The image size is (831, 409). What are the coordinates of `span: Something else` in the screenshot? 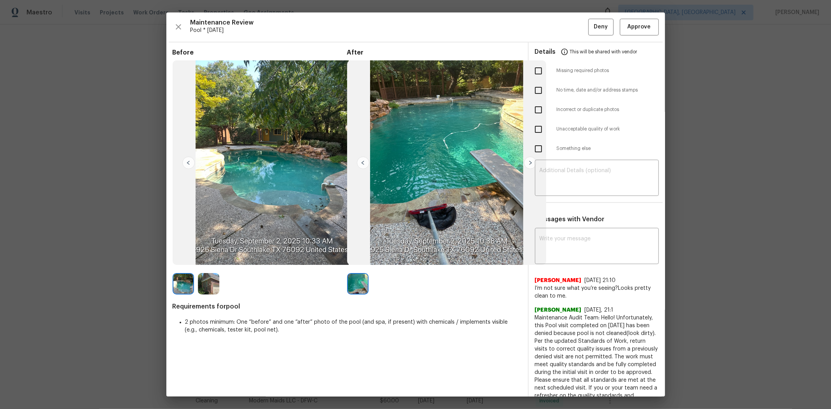 It's located at (608, 148).